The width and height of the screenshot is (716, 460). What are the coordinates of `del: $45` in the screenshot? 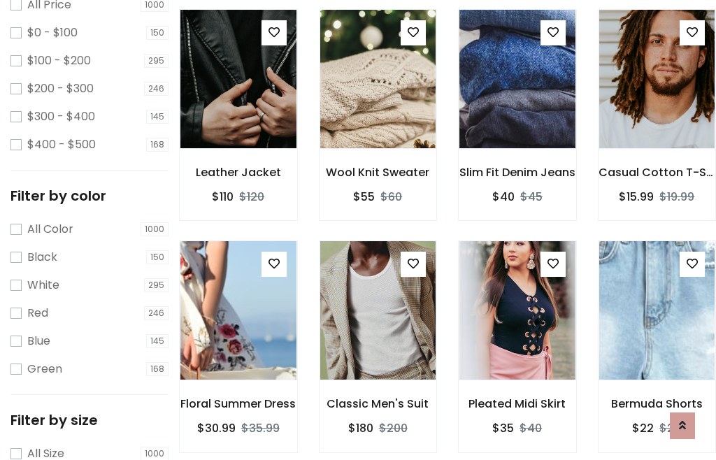 It's located at (531, 196).